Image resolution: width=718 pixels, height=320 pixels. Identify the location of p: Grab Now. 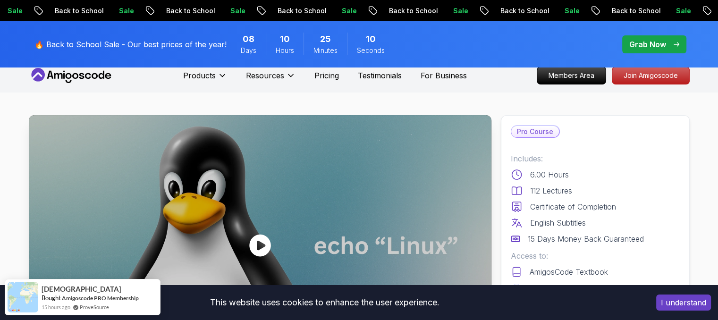
(648, 44).